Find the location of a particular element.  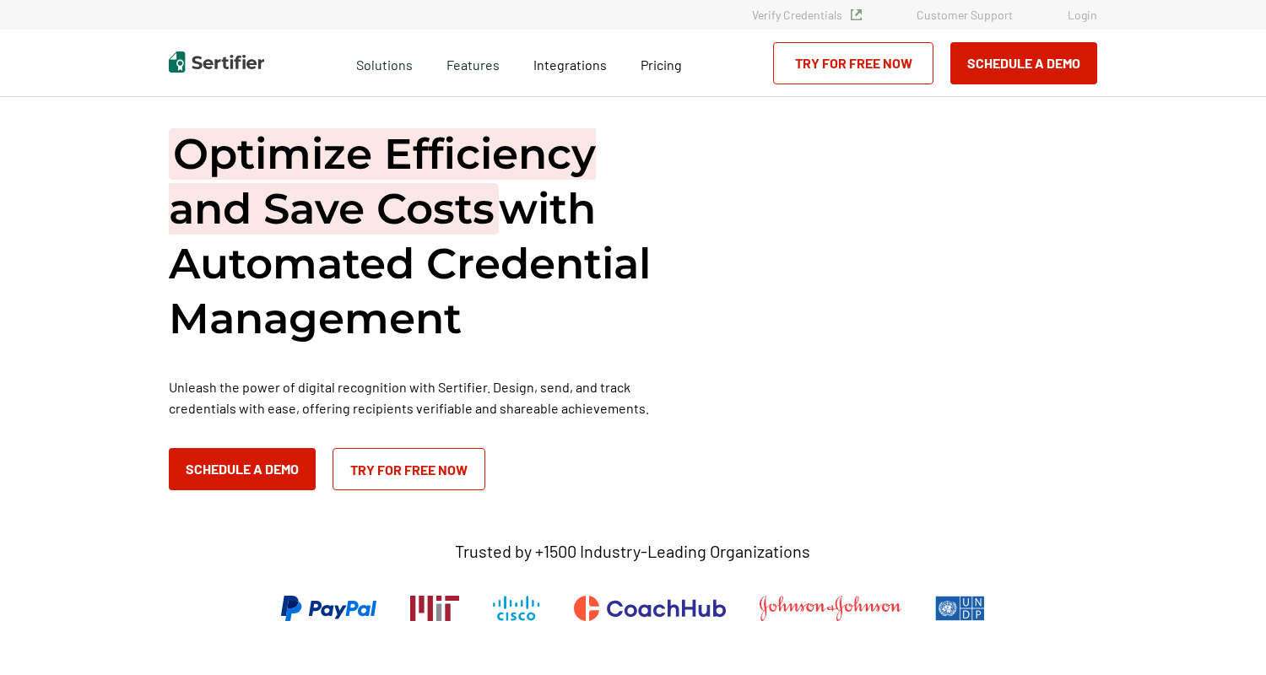

span: Features is located at coordinates (473, 62).